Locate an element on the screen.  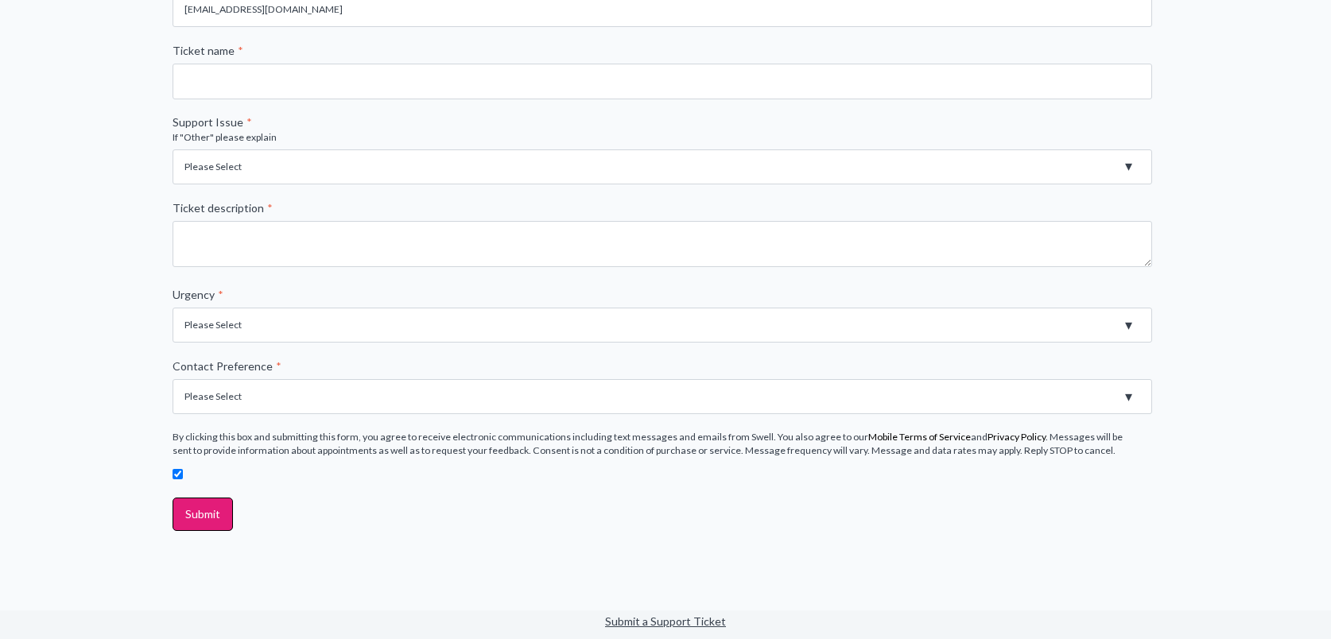
span: Contact Preference is located at coordinates (223, 366).